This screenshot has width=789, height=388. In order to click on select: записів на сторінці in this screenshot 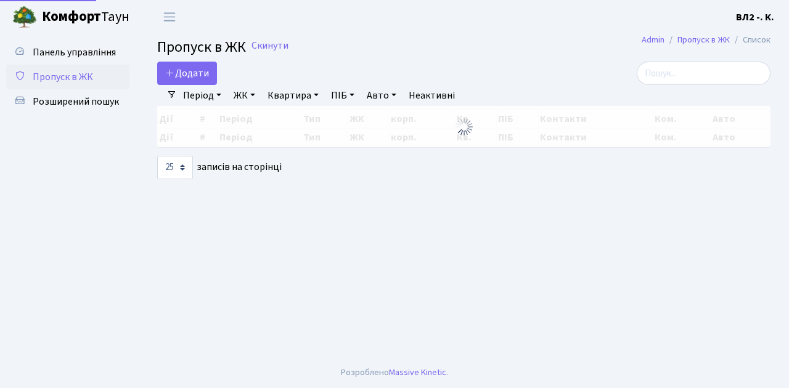, I will do `click(175, 168)`.